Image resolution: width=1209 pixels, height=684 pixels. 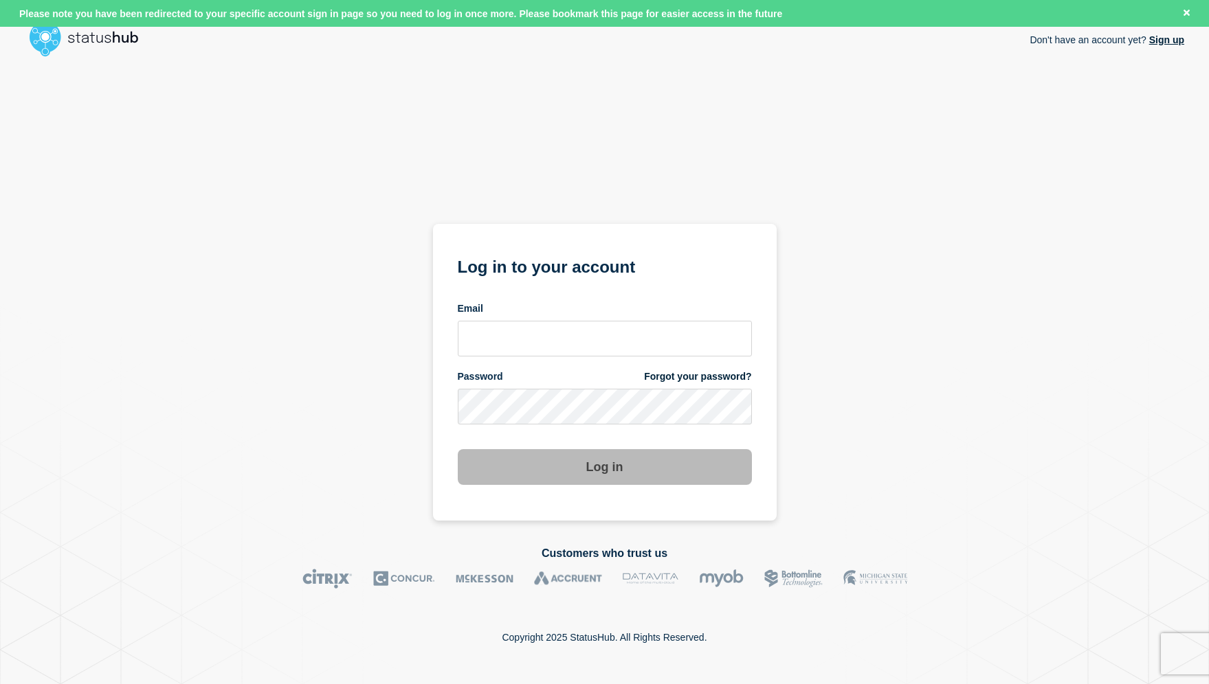 I want to click on img: StatusHub logo, so click(x=90, y=38).